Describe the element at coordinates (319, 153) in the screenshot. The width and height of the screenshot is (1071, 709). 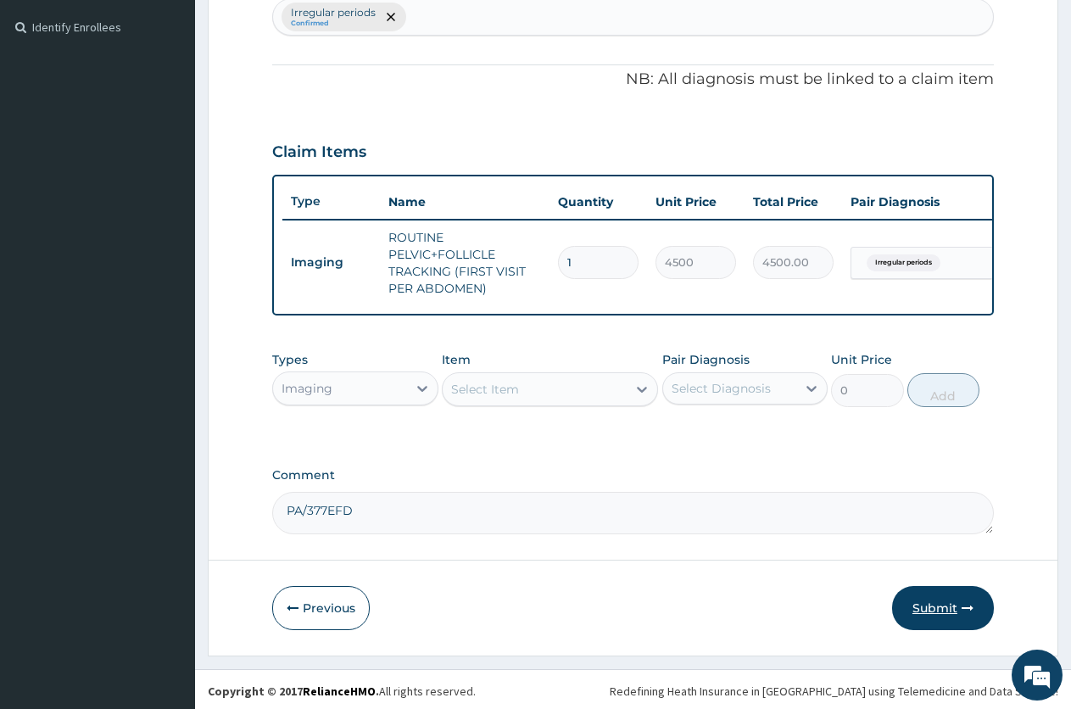
I see `h3: Claim Items` at that location.